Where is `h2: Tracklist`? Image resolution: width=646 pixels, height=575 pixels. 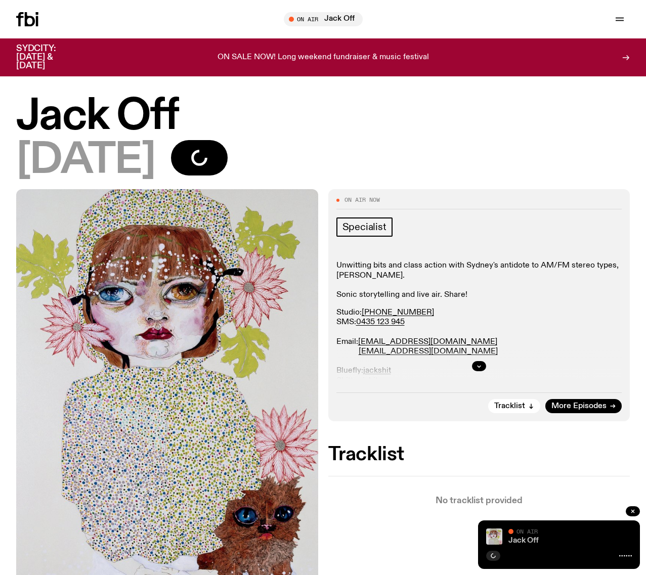
h2: Tracklist is located at coordinates (479, 455).